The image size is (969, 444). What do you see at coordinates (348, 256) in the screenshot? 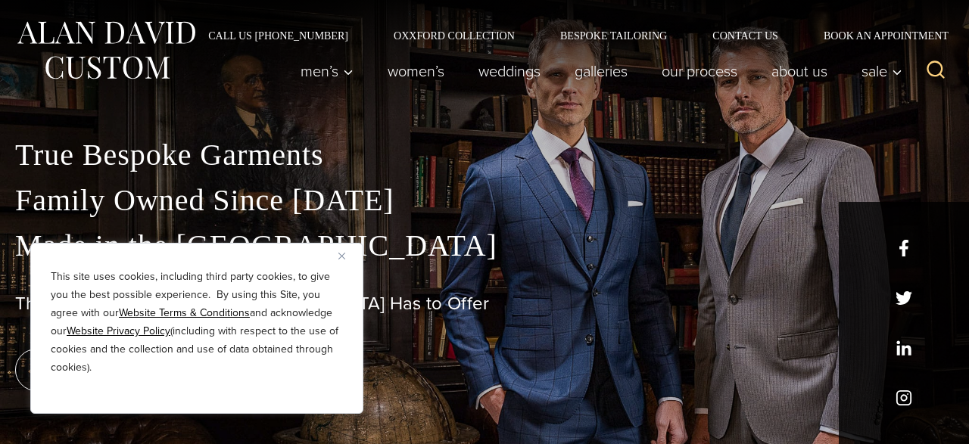
I see `button: Close` at bounding box center [348, 256].